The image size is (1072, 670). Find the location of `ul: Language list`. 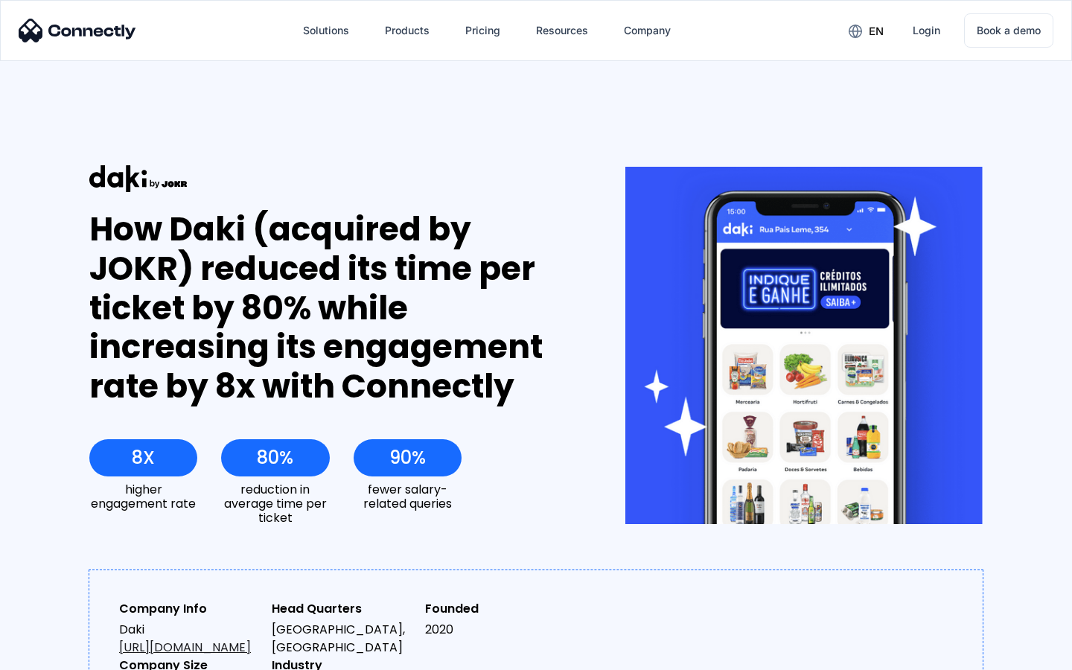

ul: Language list is located at coordinates (60, 654).